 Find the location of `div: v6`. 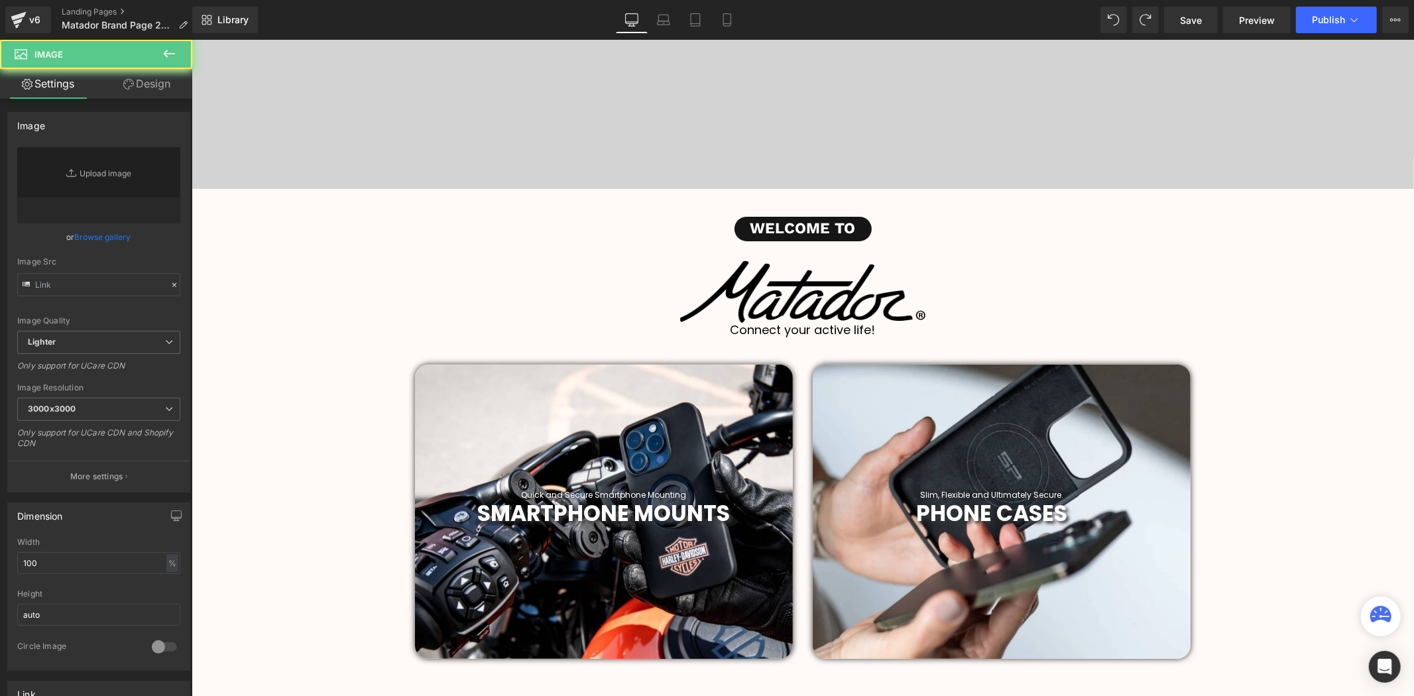

div: v6 is located at coordinates (34, 20).